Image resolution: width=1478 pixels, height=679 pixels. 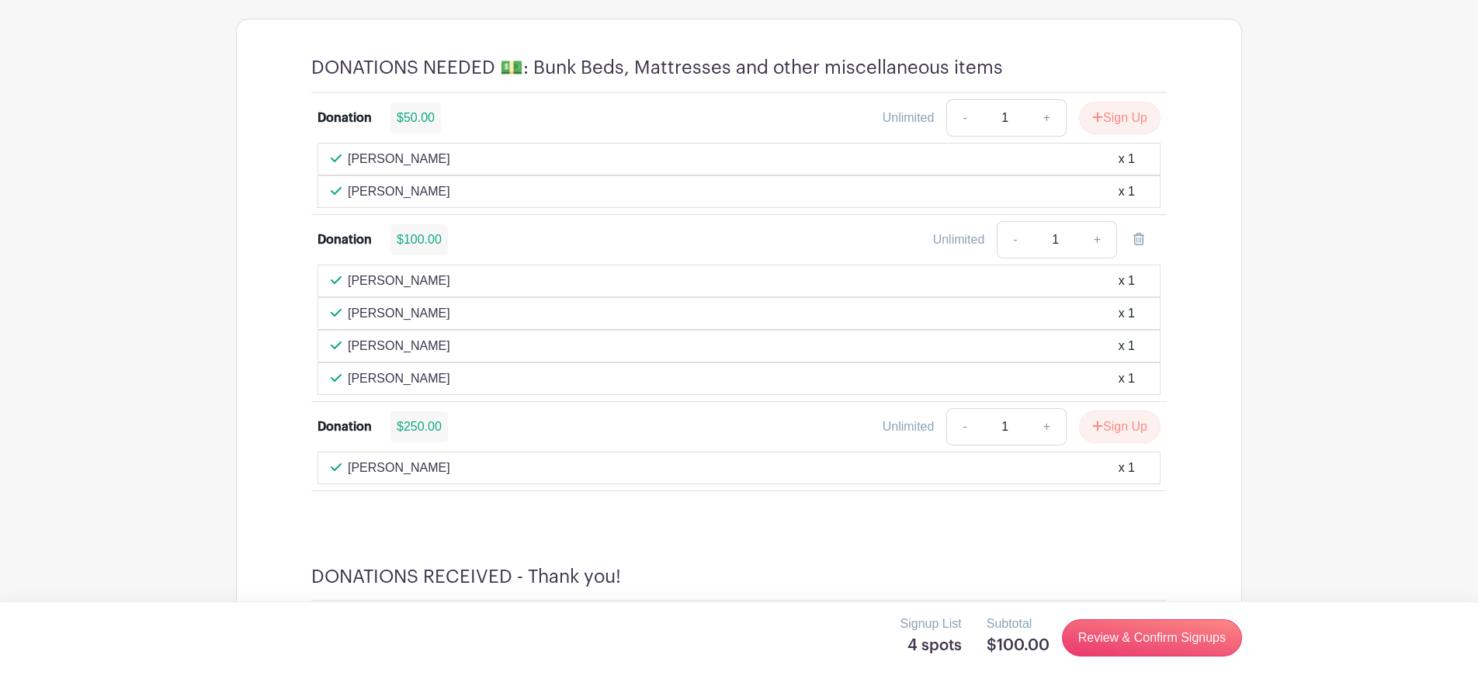 I want to click on p: Subtotal, so click(x=1018, y=624).